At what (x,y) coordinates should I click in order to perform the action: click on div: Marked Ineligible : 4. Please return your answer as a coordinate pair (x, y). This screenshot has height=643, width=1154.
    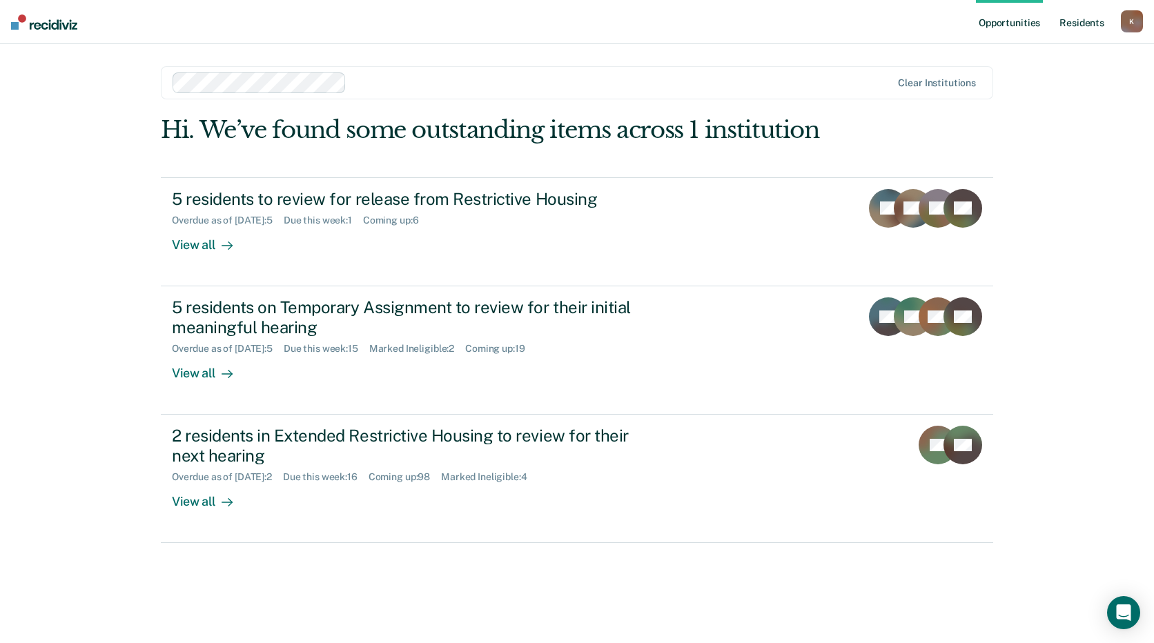
    Looking at the image, I should click on (489, 477).